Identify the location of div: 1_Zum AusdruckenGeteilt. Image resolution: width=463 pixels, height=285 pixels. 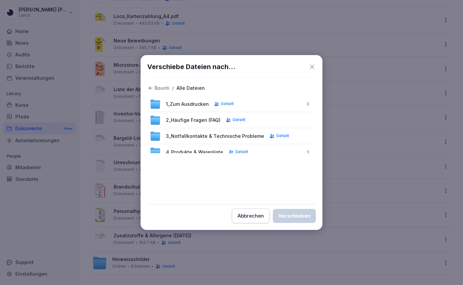
(232, 104).